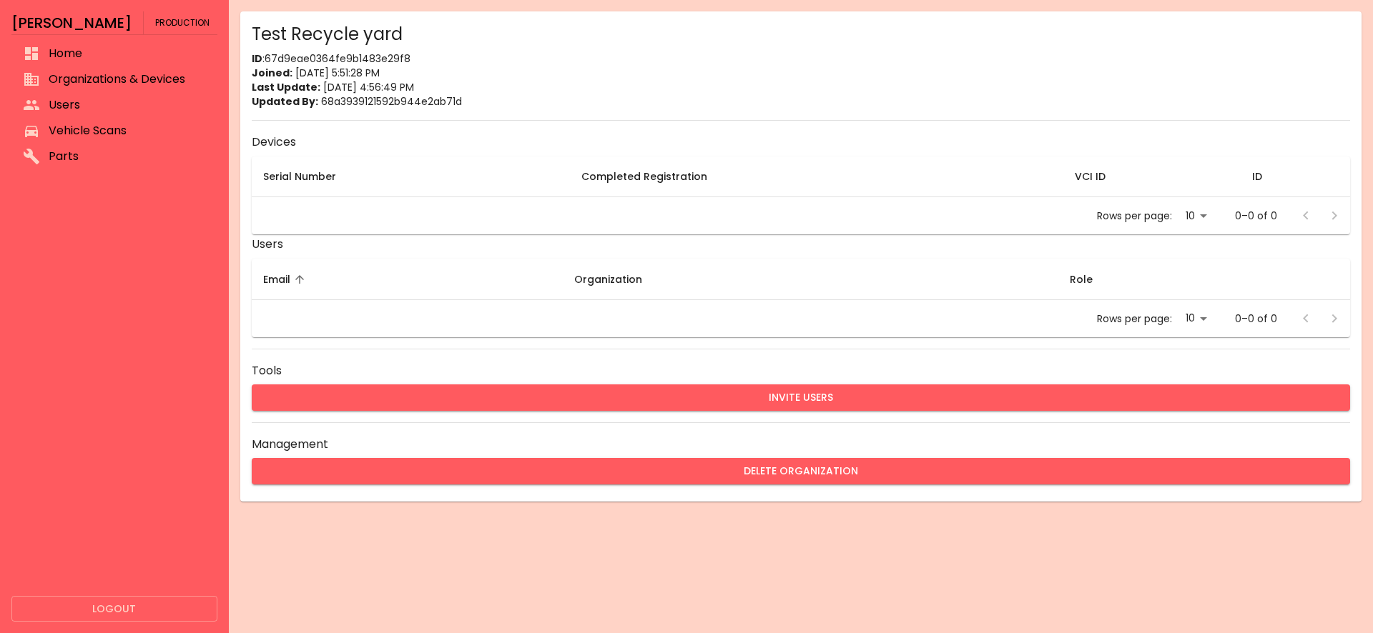 Image resolution: width=1373 pixels, height=633 pixels. Describe the element at coordinates (801, 34) in the screenshot. I see `div: Test Recycle yard` at that location.